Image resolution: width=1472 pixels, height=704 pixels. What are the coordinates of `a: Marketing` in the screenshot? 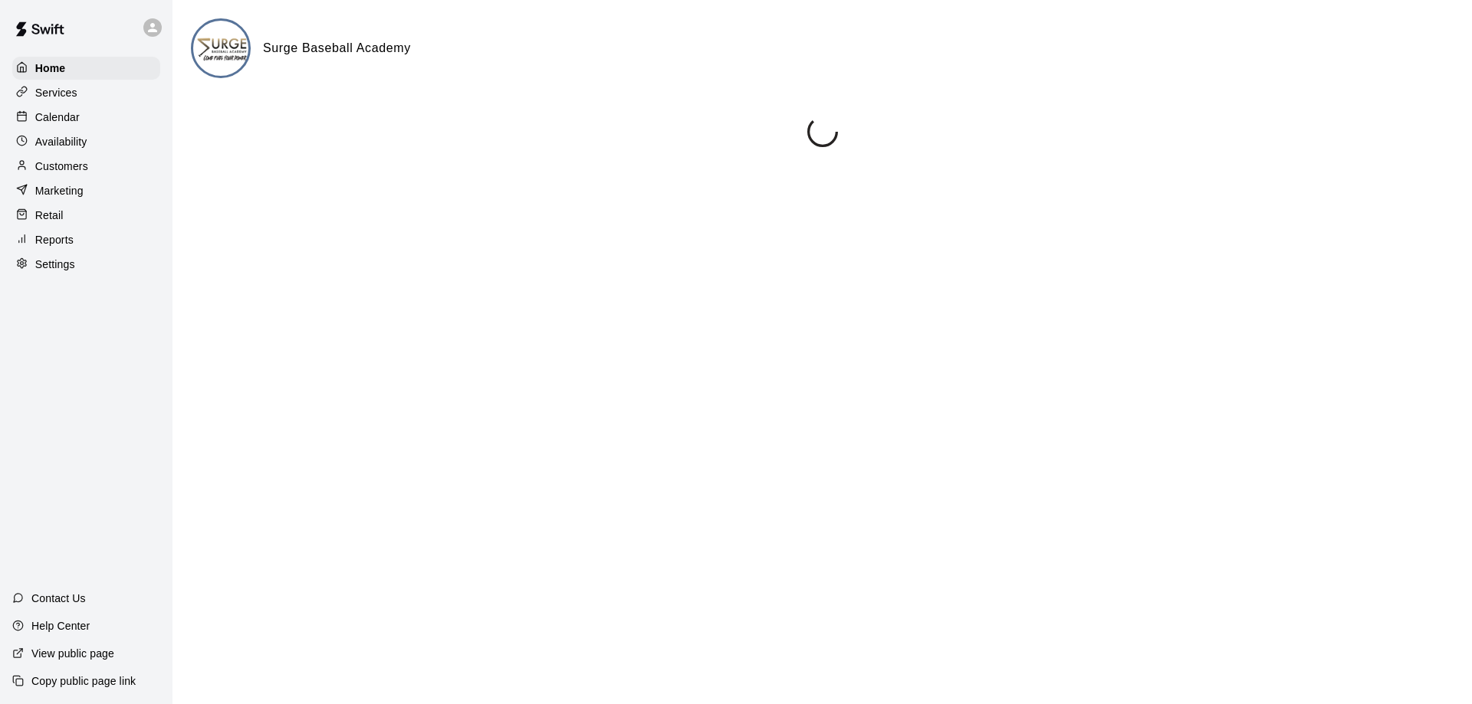 It's located at (86, 191).